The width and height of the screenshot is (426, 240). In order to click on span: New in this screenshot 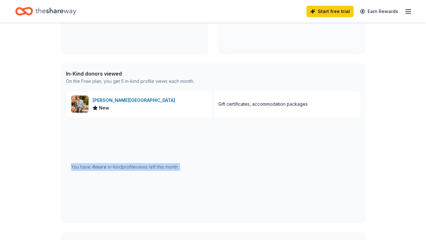, I will do `click(104, 108)`.